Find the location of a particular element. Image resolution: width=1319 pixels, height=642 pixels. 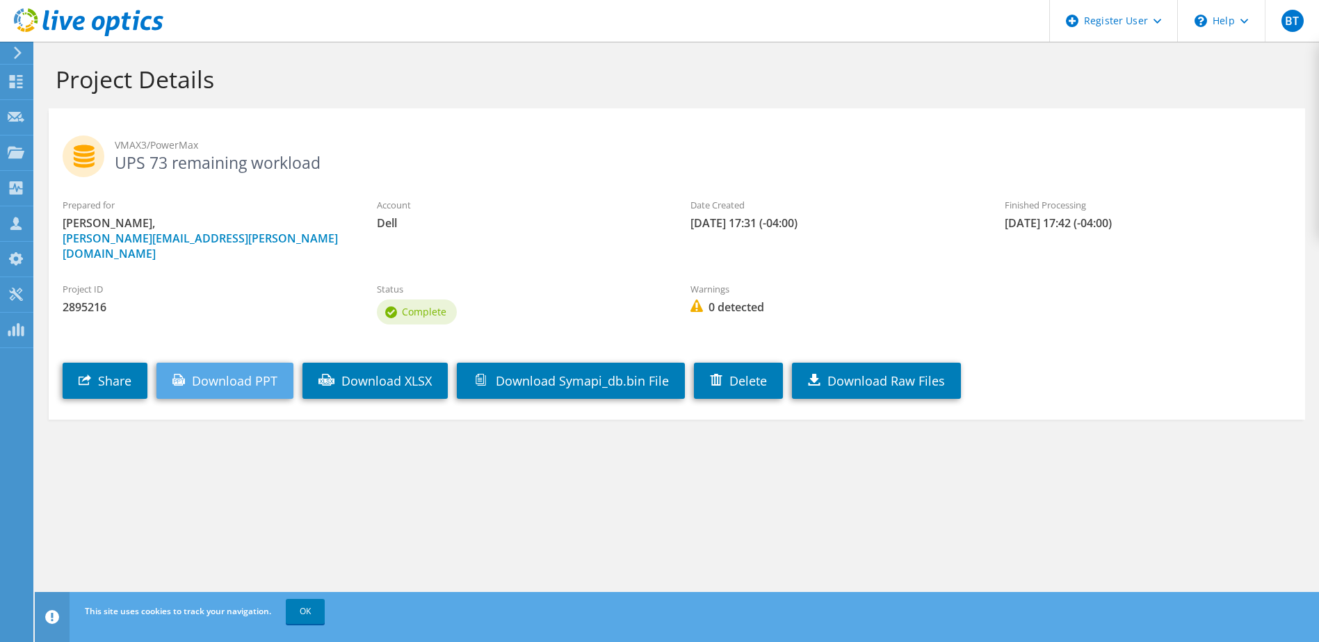

a: Download Symapi_db.bin File is located at coordinates (571, 381).